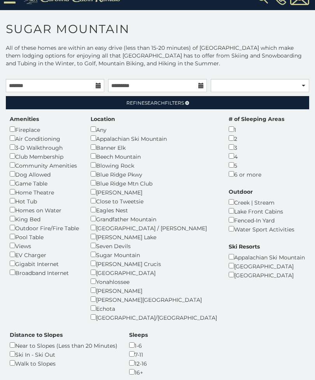  Describe the element at coordinates (44, 263) in the screenshot. I see `div: Gigabit Internet` at that location.